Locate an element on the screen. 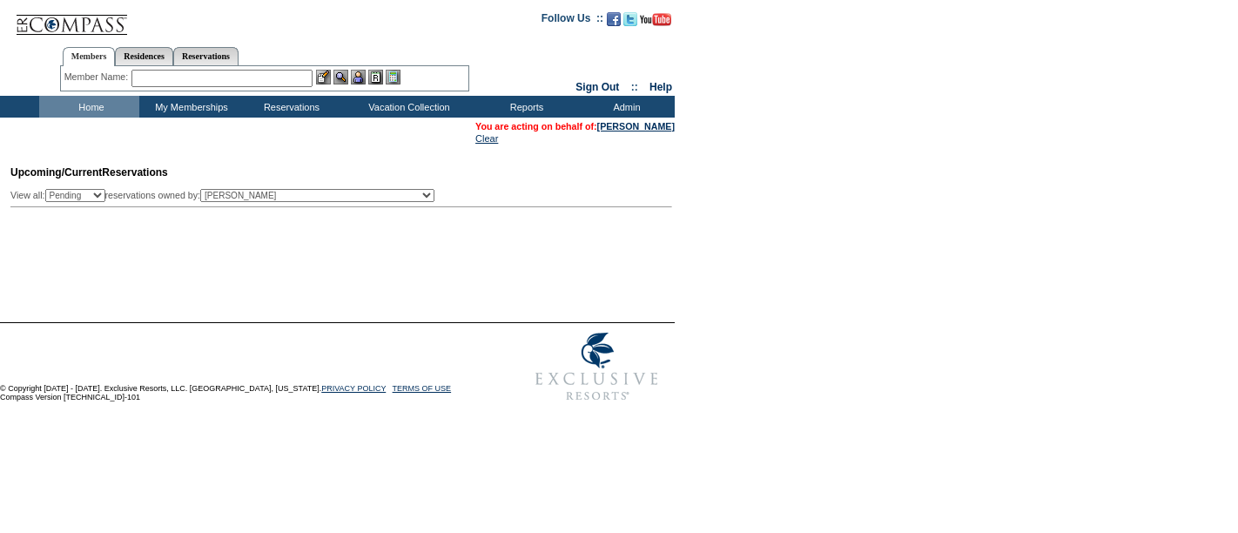 This screenshot has width=1238, height=533. img: Exclusive Resorts is located at coordinates (597, 367).